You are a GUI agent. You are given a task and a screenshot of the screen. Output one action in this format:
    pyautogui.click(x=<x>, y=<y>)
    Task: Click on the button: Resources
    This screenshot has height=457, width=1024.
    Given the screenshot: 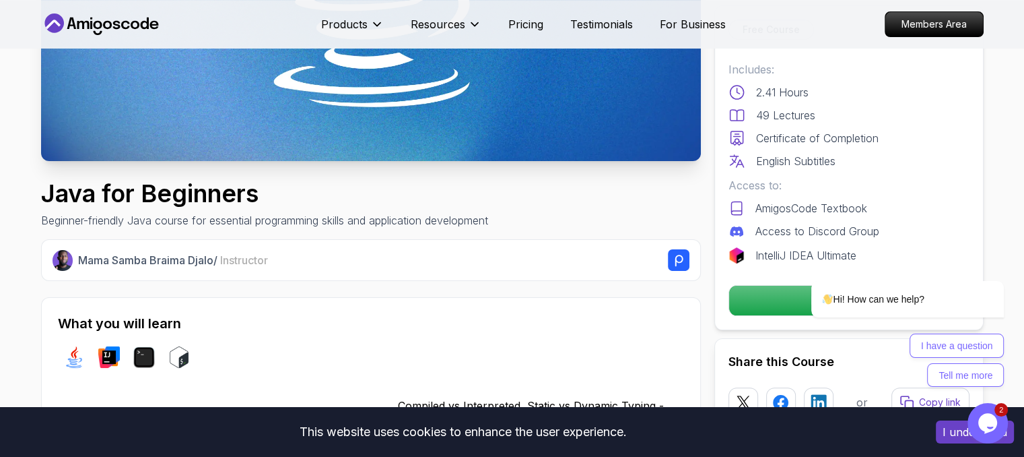 What is the action you would take?
    pyautogui.click(x=446, y=30)
    